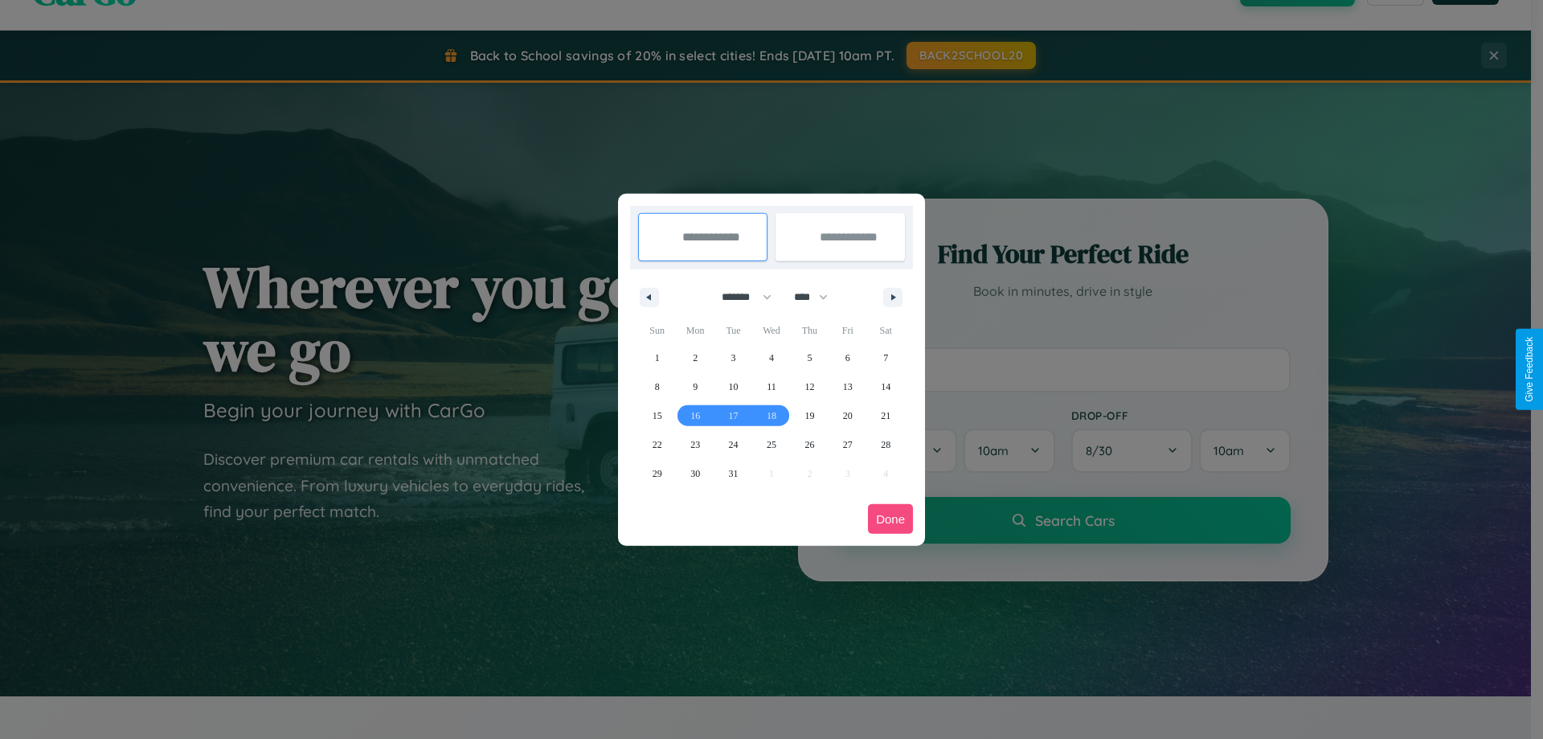 The image size is (1543, 739). Describe the element at coordinates (771, 415) in the screenshot. I see `button: 18` at that location.